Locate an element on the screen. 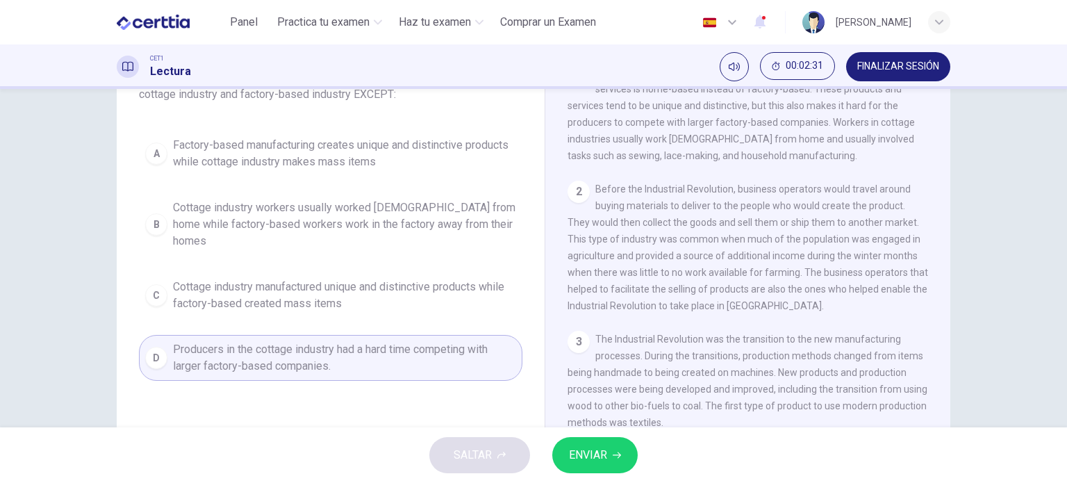  span: FINALIZAR SESIÓN is located at coordinates (898, 67).